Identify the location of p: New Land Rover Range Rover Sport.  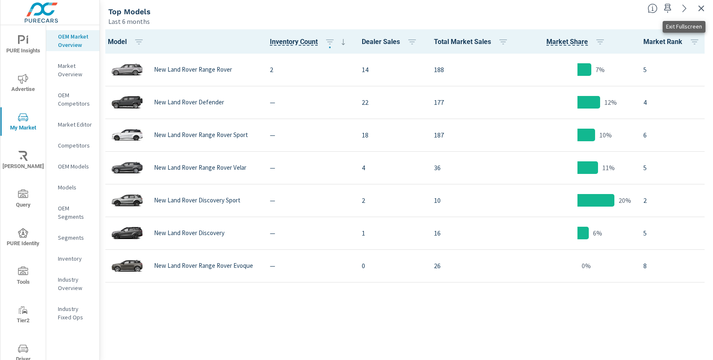
(201, 135).